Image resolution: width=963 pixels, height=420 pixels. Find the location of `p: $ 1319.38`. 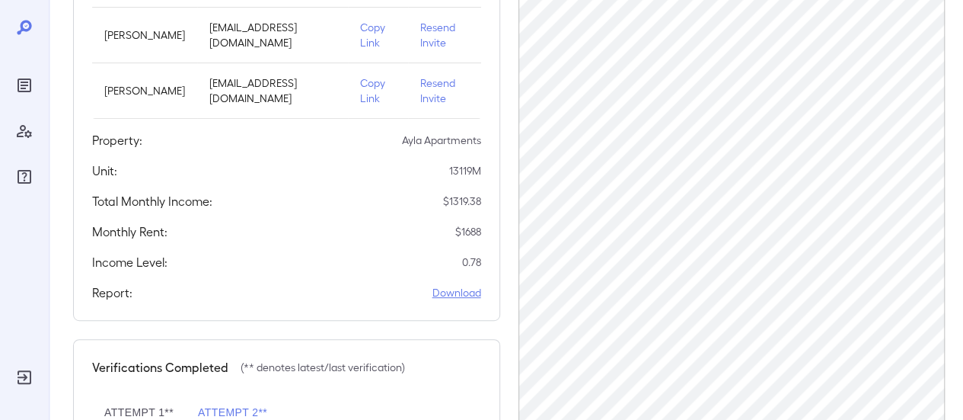

p: $ 1319.38 is located at coordinates (462, 201).